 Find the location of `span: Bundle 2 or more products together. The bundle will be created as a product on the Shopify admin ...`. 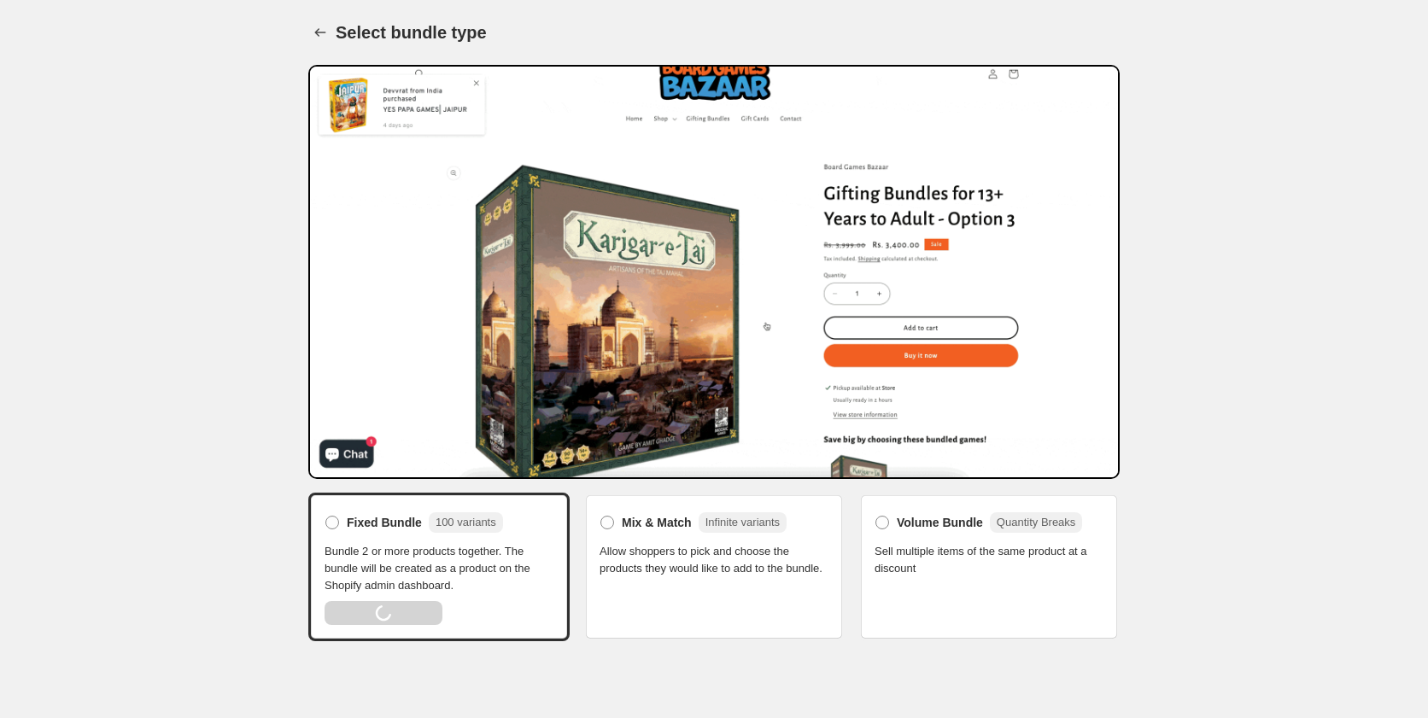

span: Bundle 2 or more products together. The bundle will be created as a product on the Shopify admin ... is located at coordinates (439, 569).